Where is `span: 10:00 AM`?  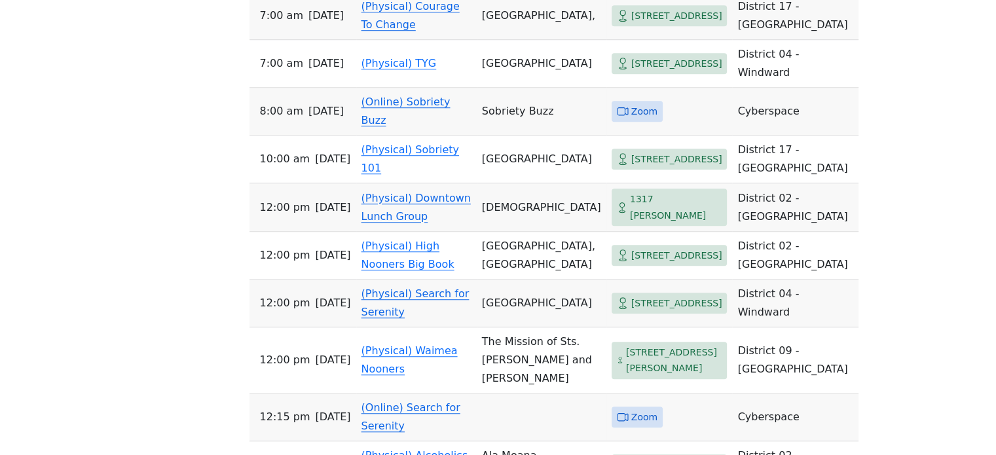 span: 10:00 AM is located at coordinates (285, 159).